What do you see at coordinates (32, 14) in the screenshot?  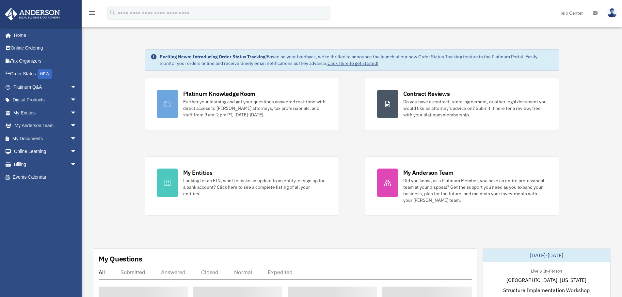 I see `img: Anderson Advisors Platinum Portal` at bounding box center [32, 14].